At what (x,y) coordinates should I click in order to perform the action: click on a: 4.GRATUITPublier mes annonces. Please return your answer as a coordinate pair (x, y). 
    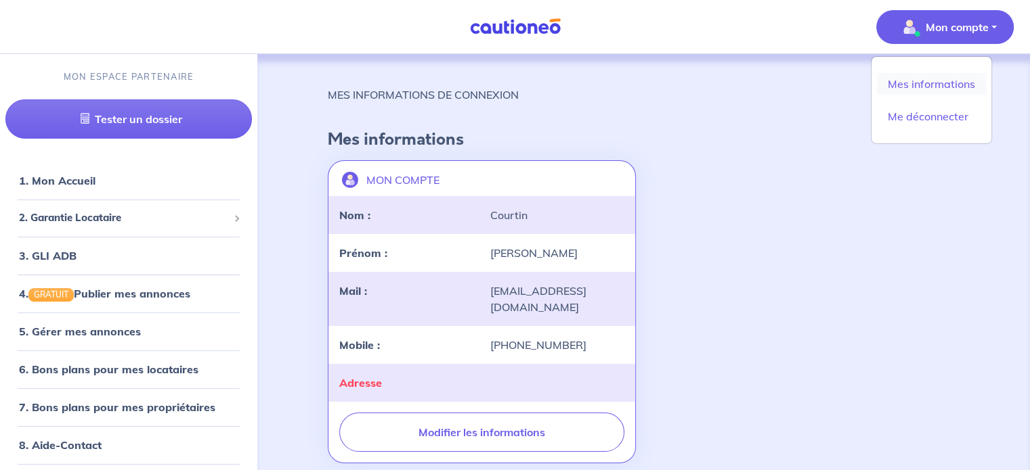
    Looking at the image, I should click on (104, 294).